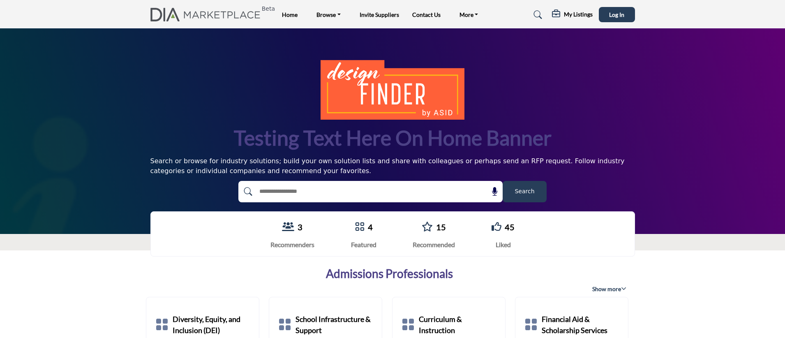  Describe the element at coordinates (503, 244) in the screenshot. I see `div: Liked` at that location.